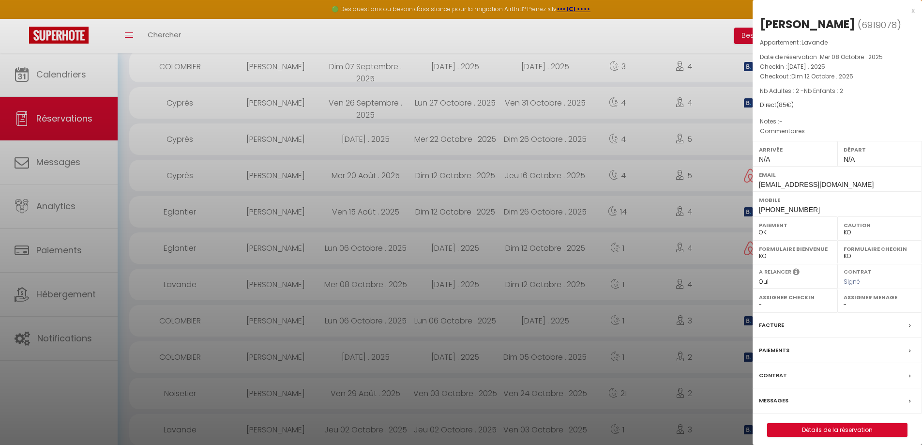 The height and width of the screenshot is (445, 922). Describe the element at coordinates (880, 297) in the screenshot. I see `label: Assigner Menage` at that location.